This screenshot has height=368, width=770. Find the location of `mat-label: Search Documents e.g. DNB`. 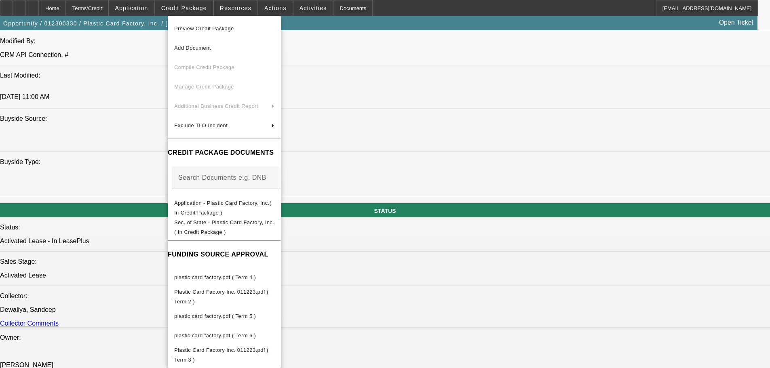

mat-label: Search Documents e.g. DNB is located at coordinates (222, 177).